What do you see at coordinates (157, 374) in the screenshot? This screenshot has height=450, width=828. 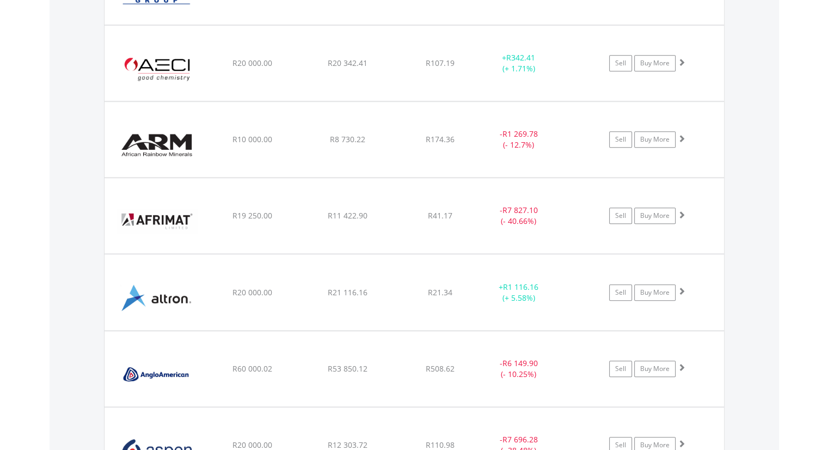 I see `img: EQU.ZA.AGL.png` at bounding box center [157, 374].